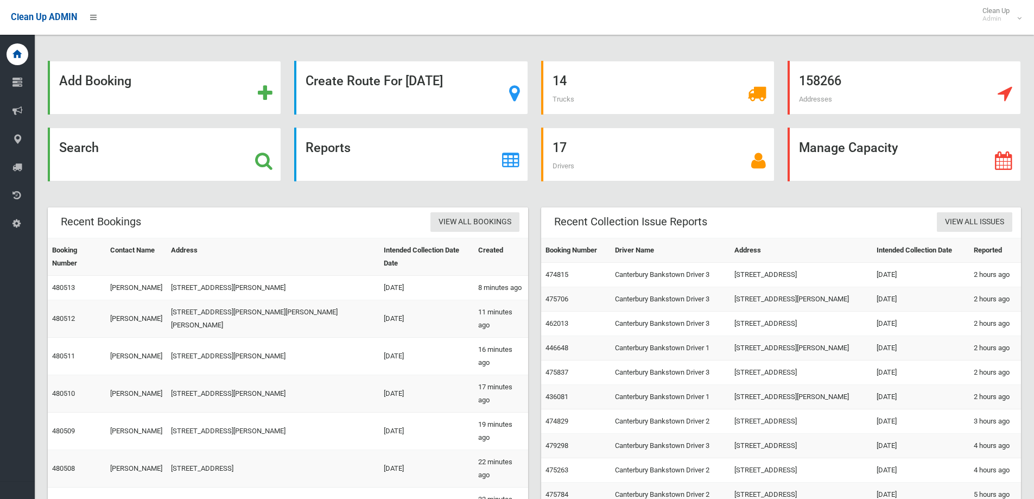  What do you see at coordinates (563, 99) in the screenshot?
I see `span: Trucks` at bounding box center [563, 99].